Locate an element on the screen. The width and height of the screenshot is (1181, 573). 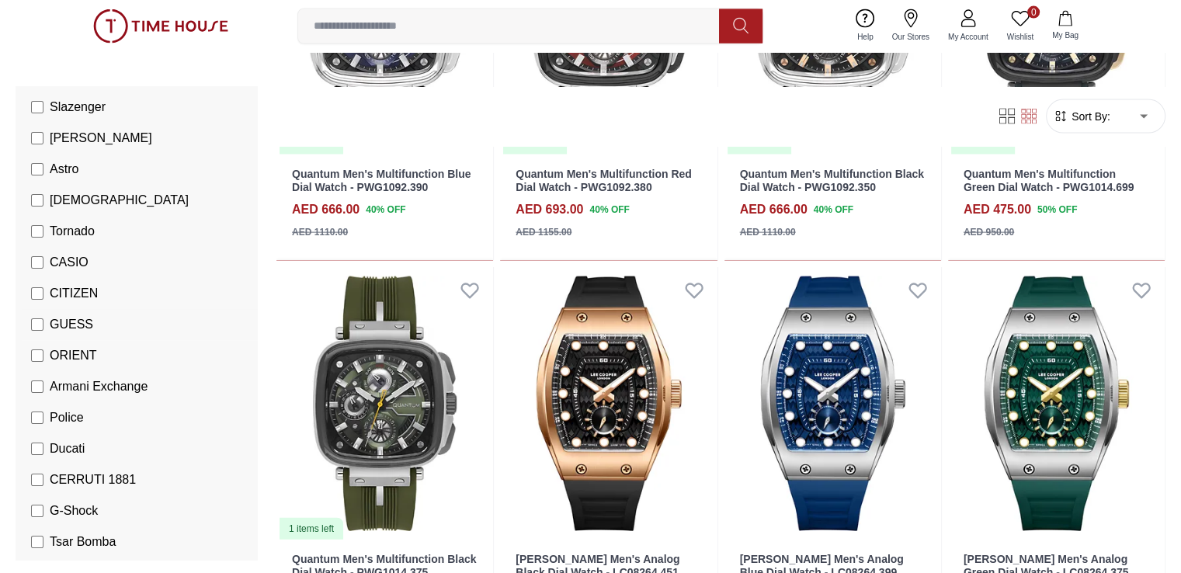
span: Wishlist is located at coordinates (1020, 36).